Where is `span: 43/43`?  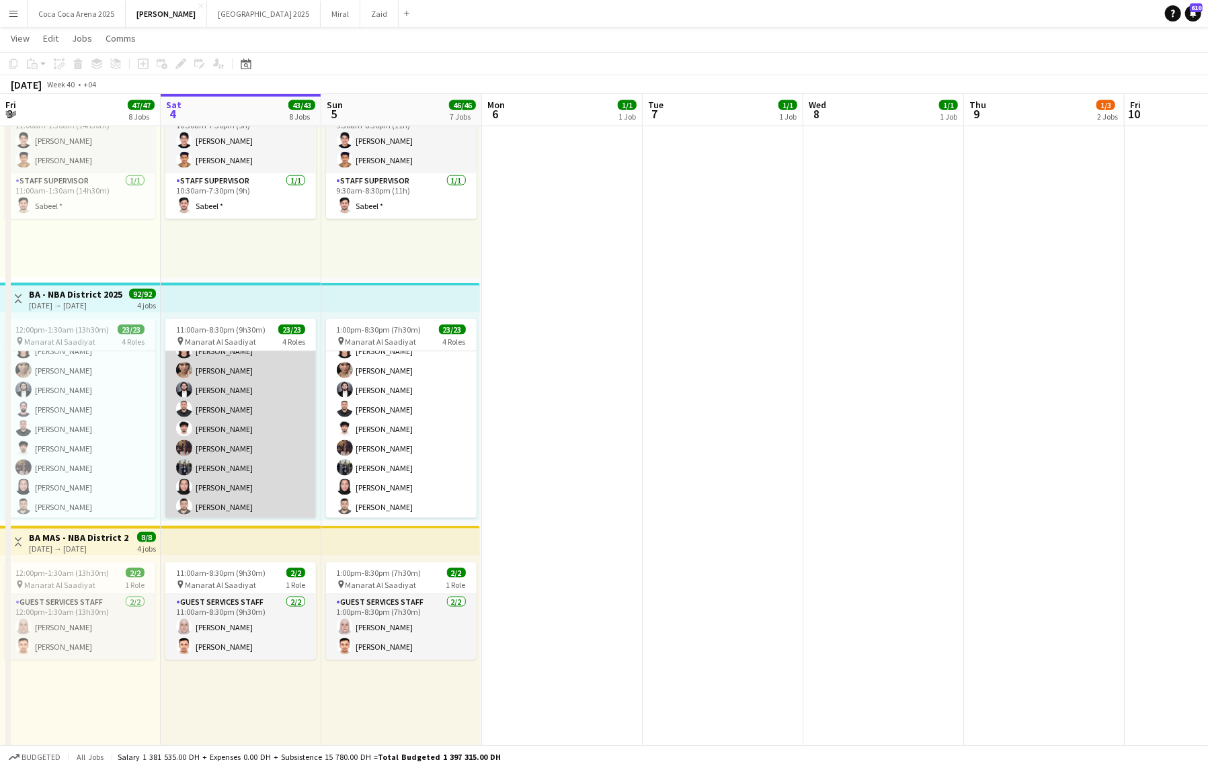
span: 43/43 is located at coordinates (302, 105).